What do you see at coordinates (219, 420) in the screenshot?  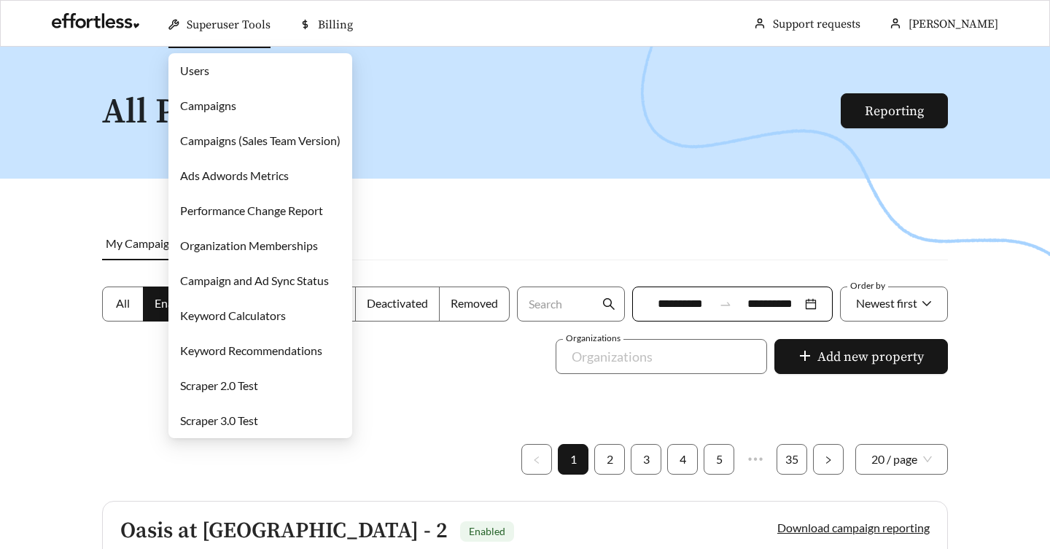 I see `a: Scraper 3.0 Test` at bounding box center [219, 420].